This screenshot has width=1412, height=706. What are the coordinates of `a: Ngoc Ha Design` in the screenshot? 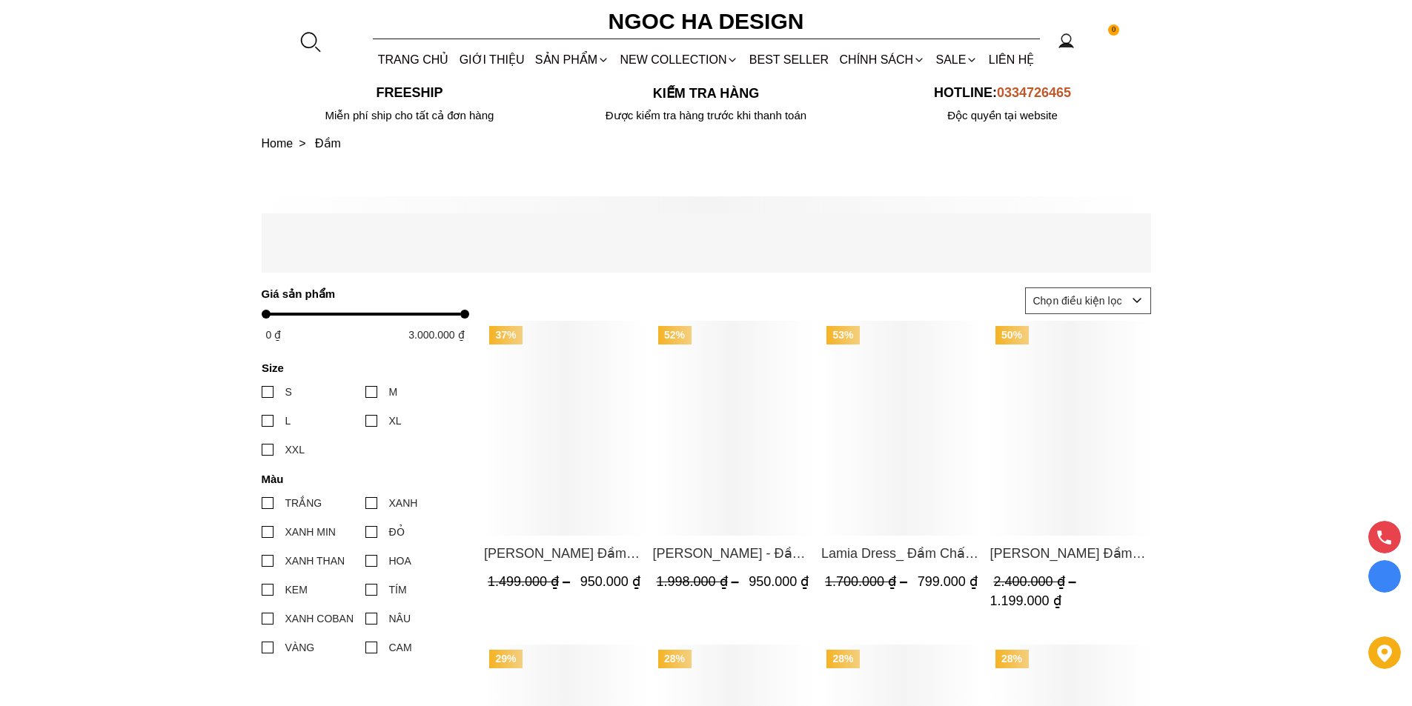 It's located at (706, 21).